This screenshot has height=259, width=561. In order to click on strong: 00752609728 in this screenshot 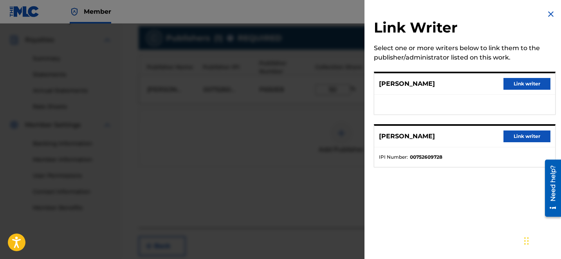, I will do `click(426, 157)`.